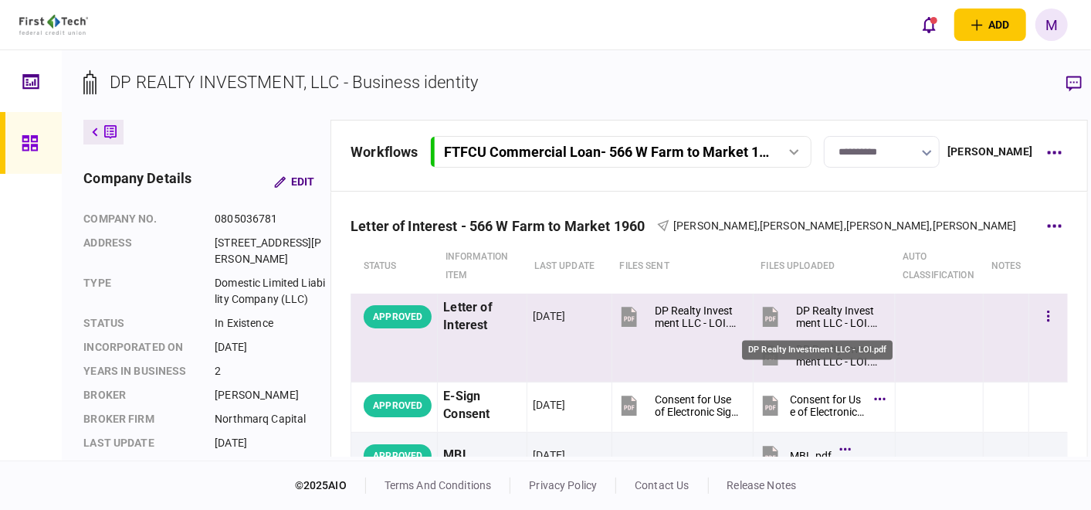 The height and width of the screenshot is (510, 1091). What do you see at coordinates (331, 485) in the screenshot?
I see `div: © 2025 AIO` at bounding box center [331, 485].